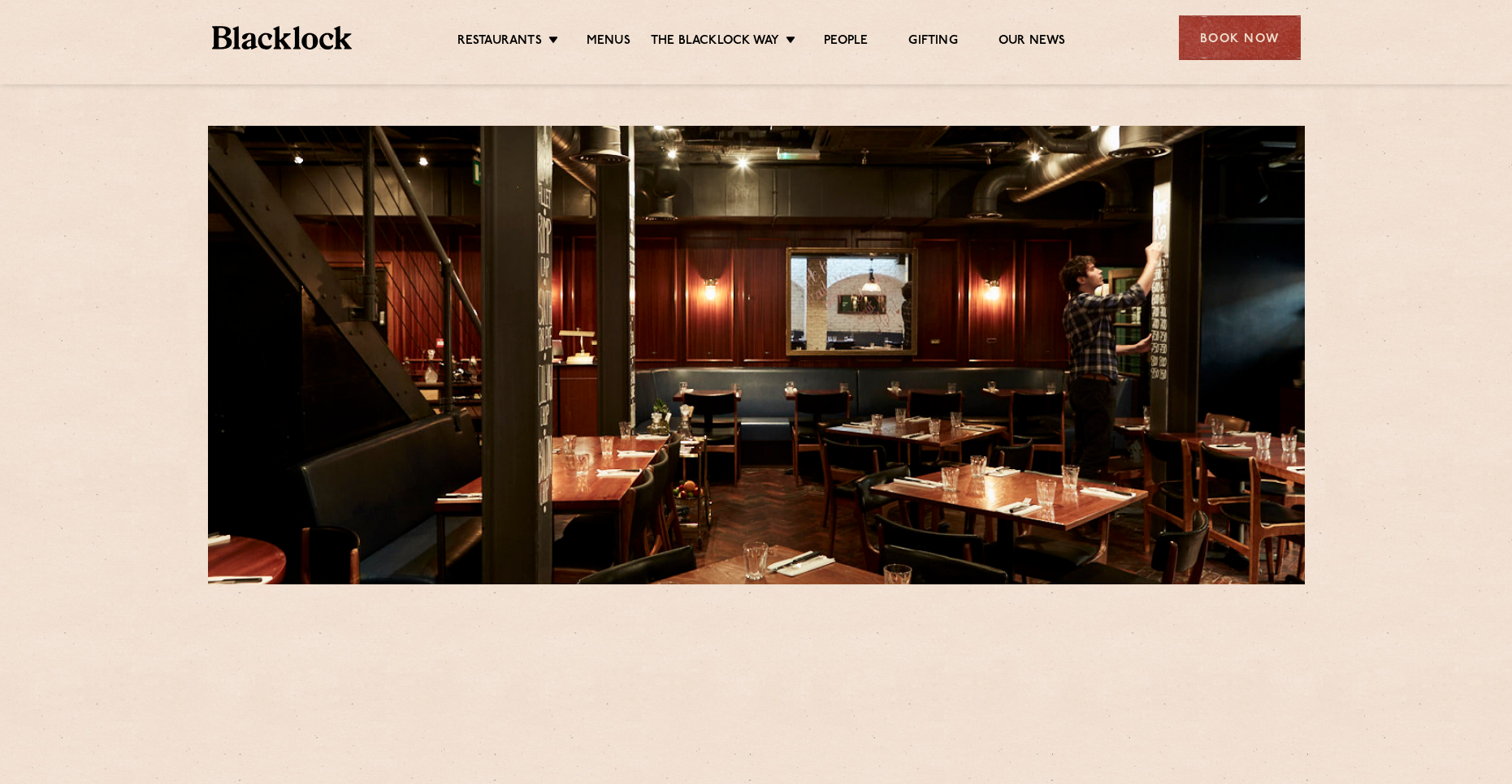 Image resolution: width=1512 pixels, height=784 pixels. What do you see at coordinates (500, 42) in the screenshot?
I see `a: Restaurants` at bounding box center [500, 42].